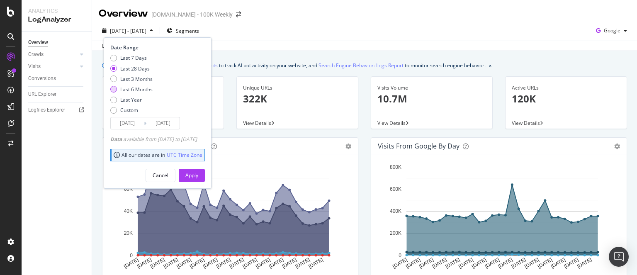 This screenshot has width=637, height=275. Describe the element at coordinates (128, 189) in the screenshot. I see `text: 60K` at that location.